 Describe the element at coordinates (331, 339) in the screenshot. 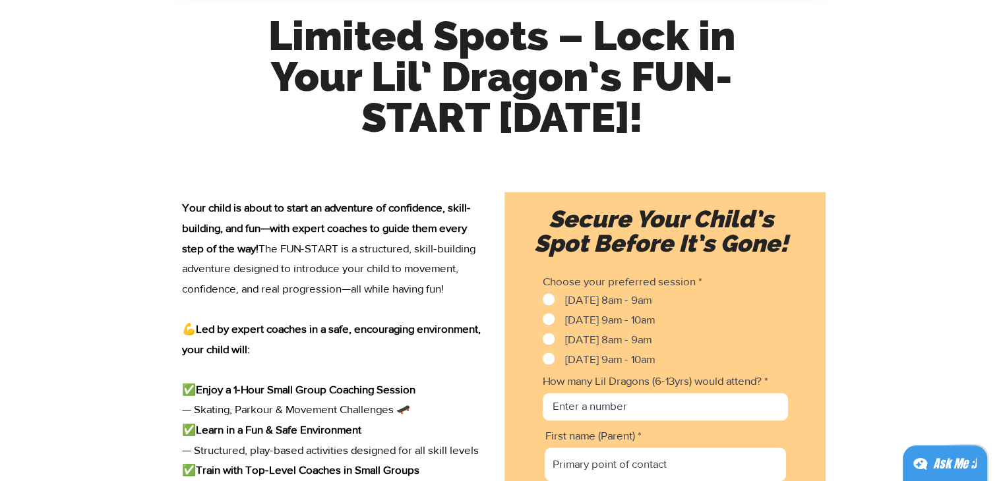

I see `span: Led by expert coaches in a safe, encouraging environment, your child will:` at that location.